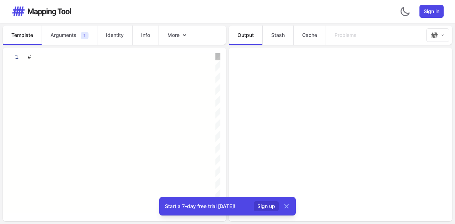  I want to click on span: Cache, so click(309, 35).